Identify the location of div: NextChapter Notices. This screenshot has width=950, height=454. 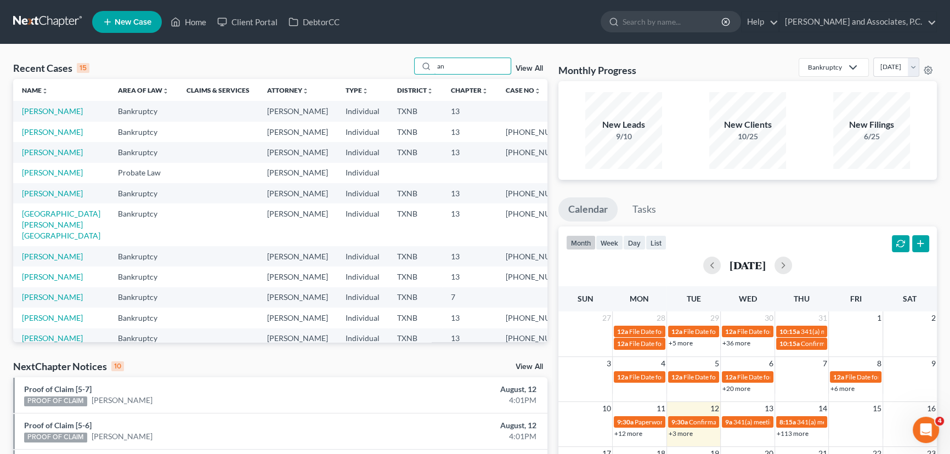
(69, 366).